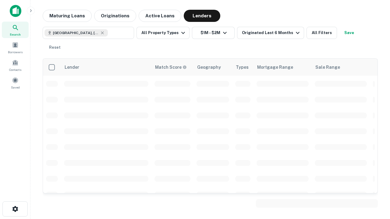 Image resolution: width=390 pixels, height=219 pixels. What do you see at coordinates (213, 67) in the screenshot?
I see `th: Geography` at bounding box center [213, 67].